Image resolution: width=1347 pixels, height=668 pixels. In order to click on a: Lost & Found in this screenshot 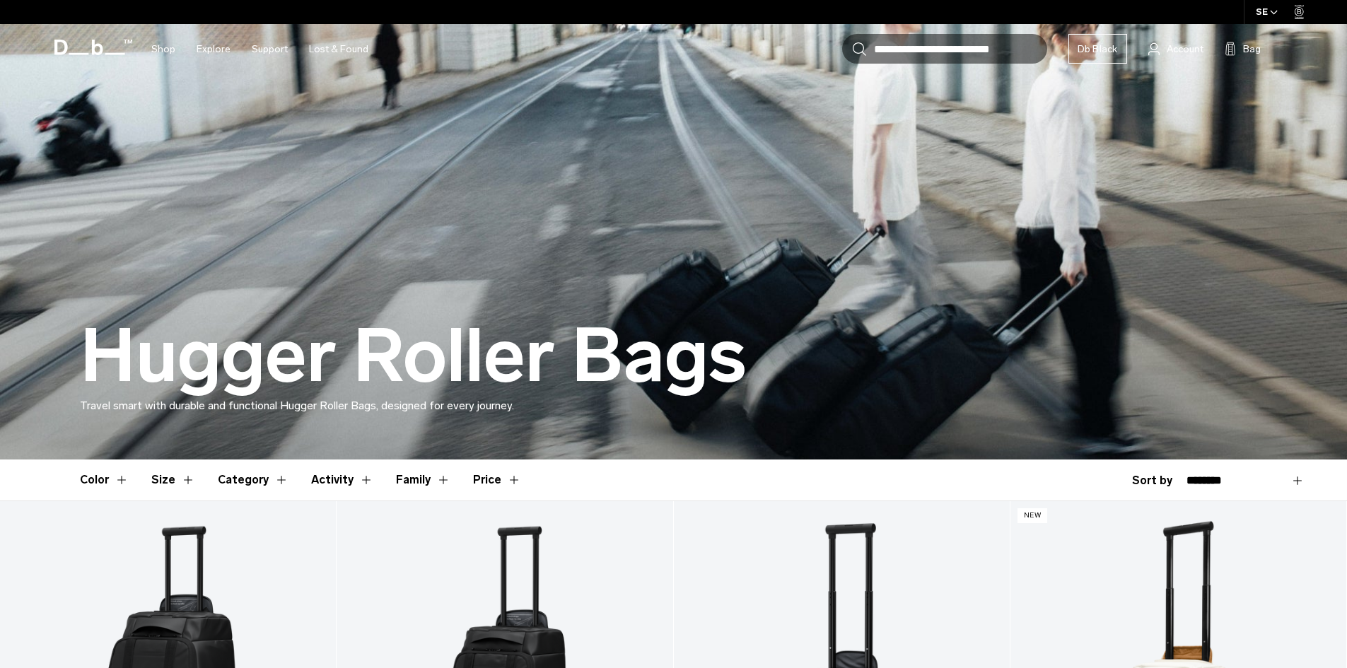, I will do `click(339, 49)`.